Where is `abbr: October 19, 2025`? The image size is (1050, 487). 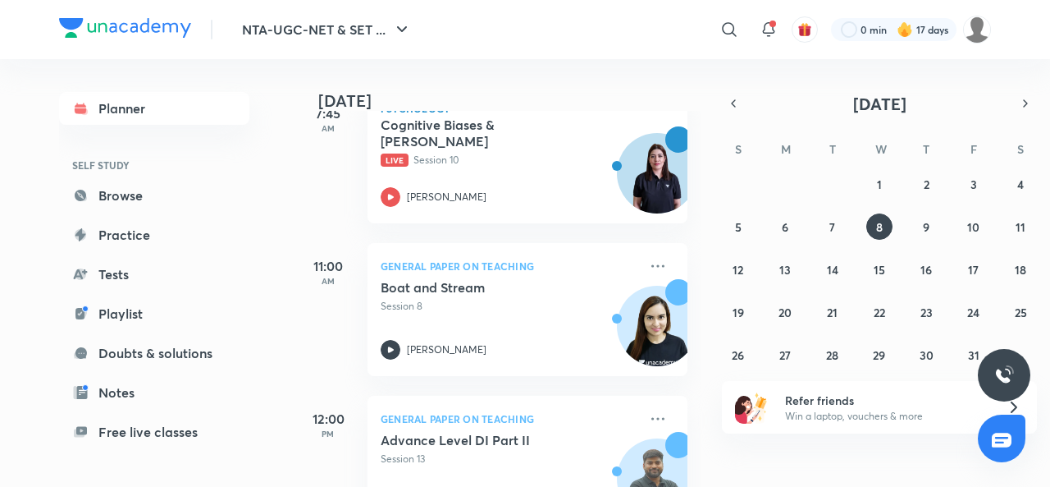 abbr: October 19, 2025 is located at coordinates (738, 312).